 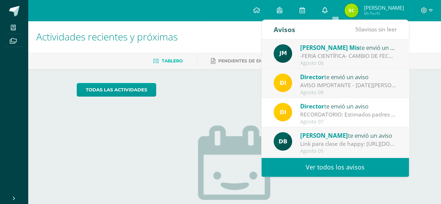 I want to click on img: c89e2d663063ef5ddd82e4e5d3c9c1a1.png, so click(x=351, y=10).